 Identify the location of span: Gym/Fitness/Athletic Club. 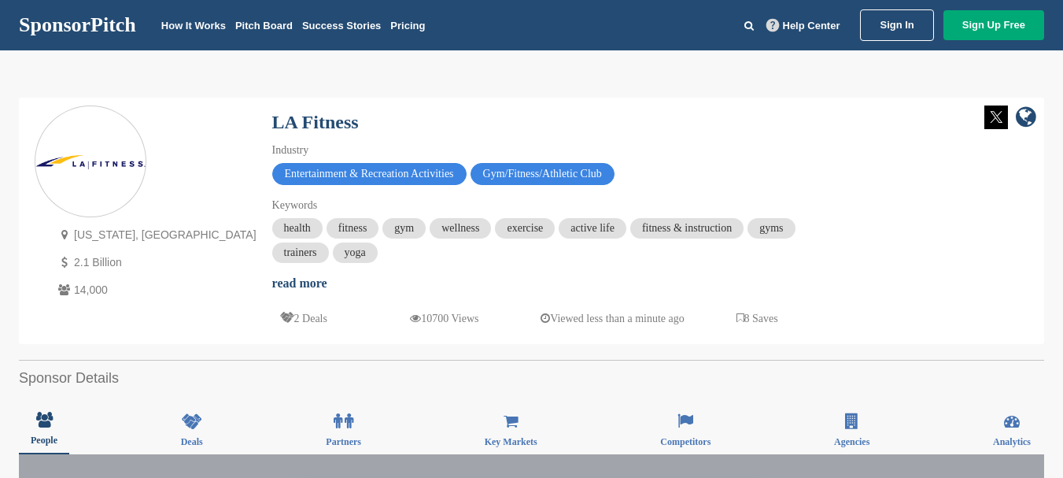
(542, 174).